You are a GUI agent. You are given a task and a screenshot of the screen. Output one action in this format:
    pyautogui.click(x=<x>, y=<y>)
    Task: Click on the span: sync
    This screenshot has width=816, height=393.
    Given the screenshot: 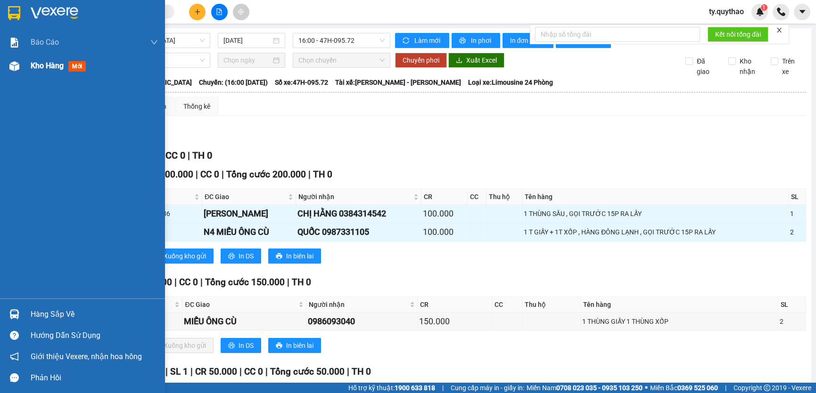 What is the action you would take?
    pyautogui.click(x=406, y=41)
    